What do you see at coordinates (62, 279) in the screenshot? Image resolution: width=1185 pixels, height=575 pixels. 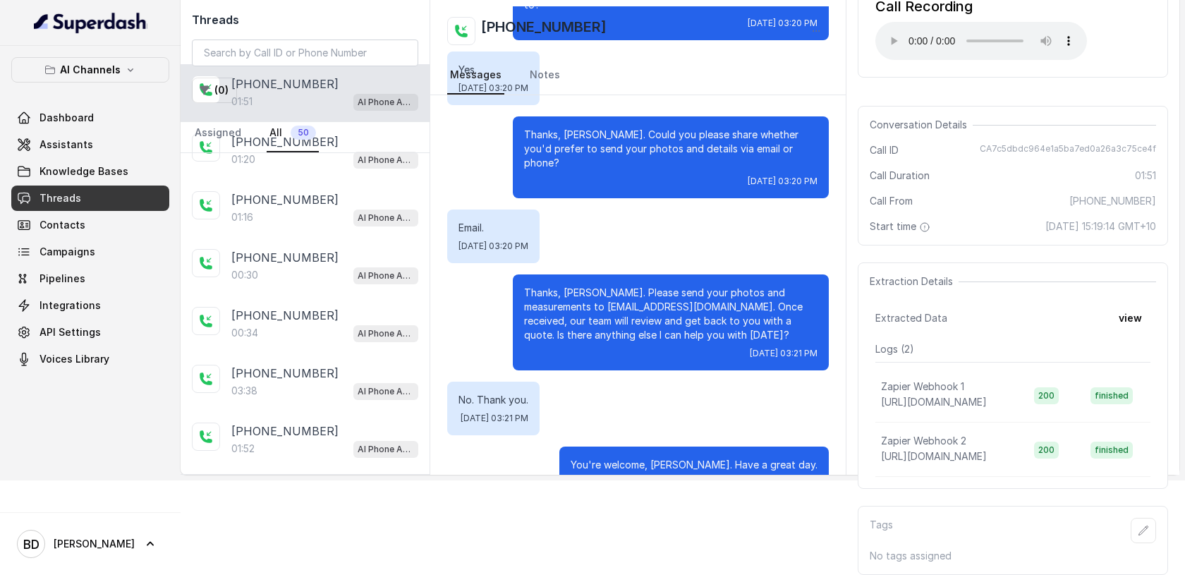 I see `span: Pipelines` at bounding box center [62, 279].